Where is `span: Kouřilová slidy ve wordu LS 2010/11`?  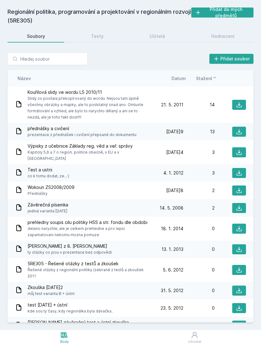
span: Kouřilová slidy ve wordu LS 2010/11 is located at coordinates (89, 92).